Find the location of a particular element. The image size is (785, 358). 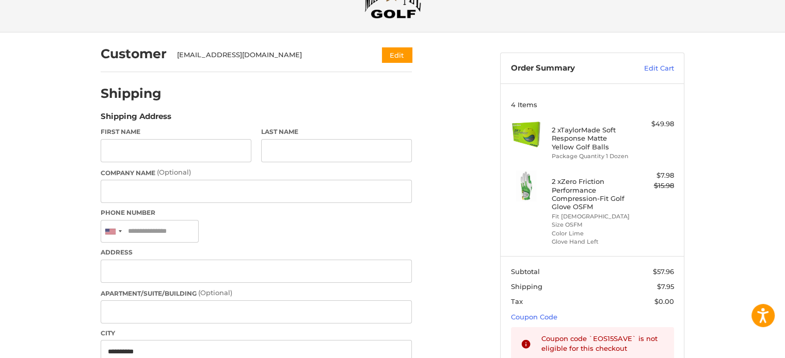

span: Subtotal is located at coordinates (525, 272).